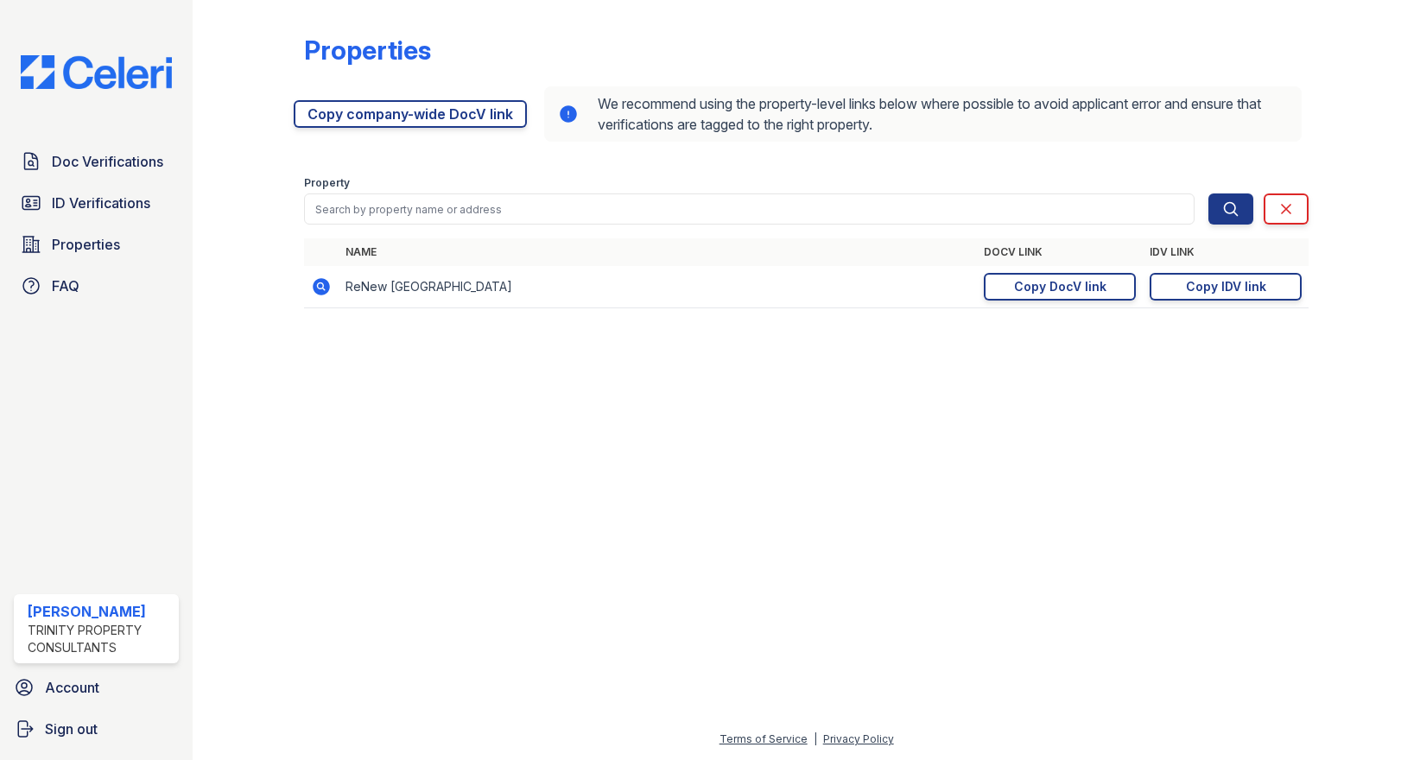 This screenshot has width=1420, height=760. What do you see at coordinates (96, 162) in the screenshot?
I see `a: Doc Verifications` at bounding box center [96, 162].